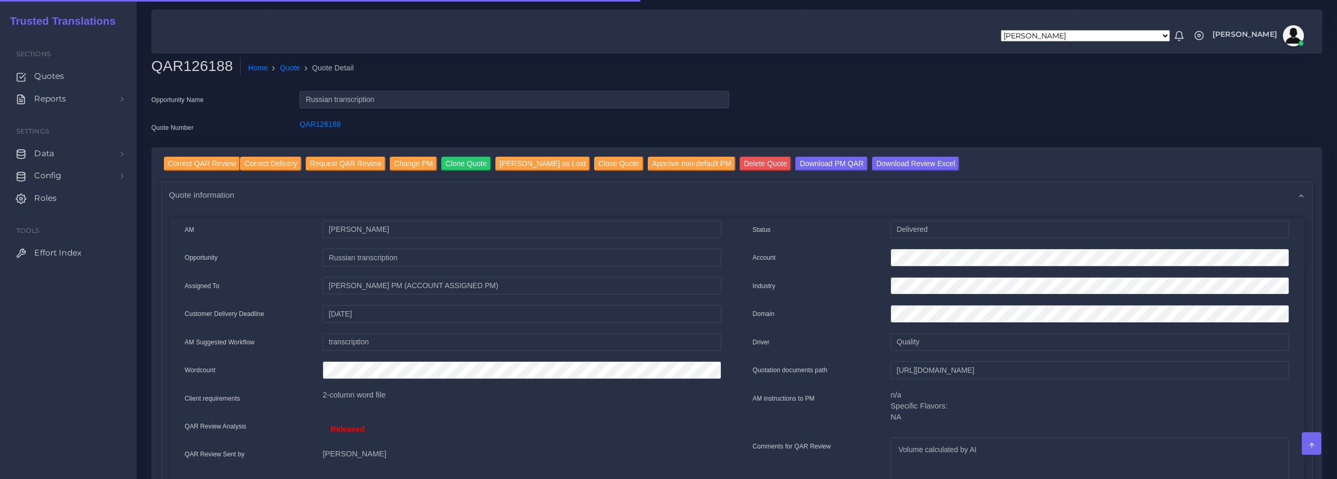 The image size is (1337, 479). I want to click on span: Effort Index, so click(58, 253).